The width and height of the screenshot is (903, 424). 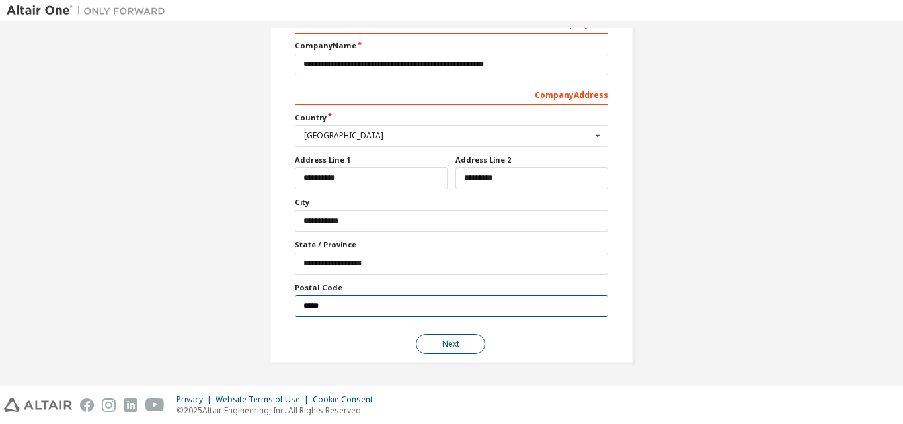 What do you see at coordinates (155, 405) in the screenshot?
I see `img: youtube.svg` at bounding box center [155, 405].